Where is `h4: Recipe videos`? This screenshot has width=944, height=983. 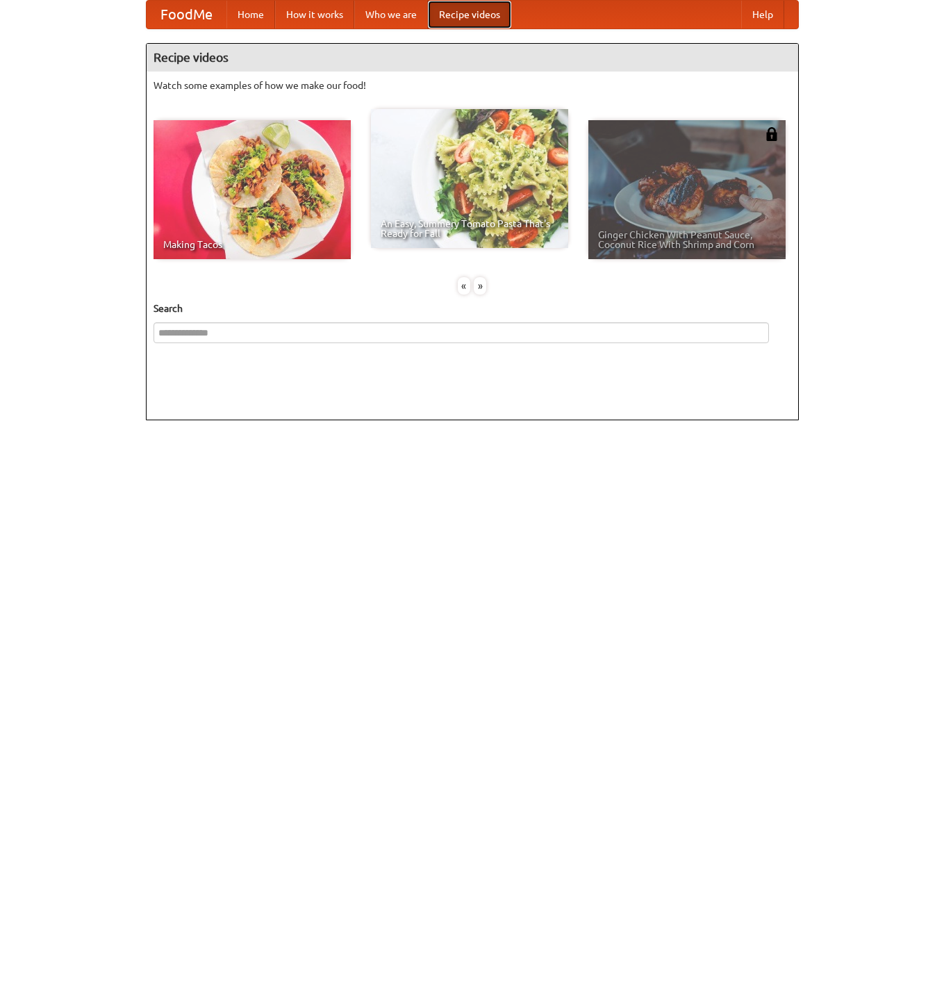
h4: Recipe videos is located at coordinates (472, 58).